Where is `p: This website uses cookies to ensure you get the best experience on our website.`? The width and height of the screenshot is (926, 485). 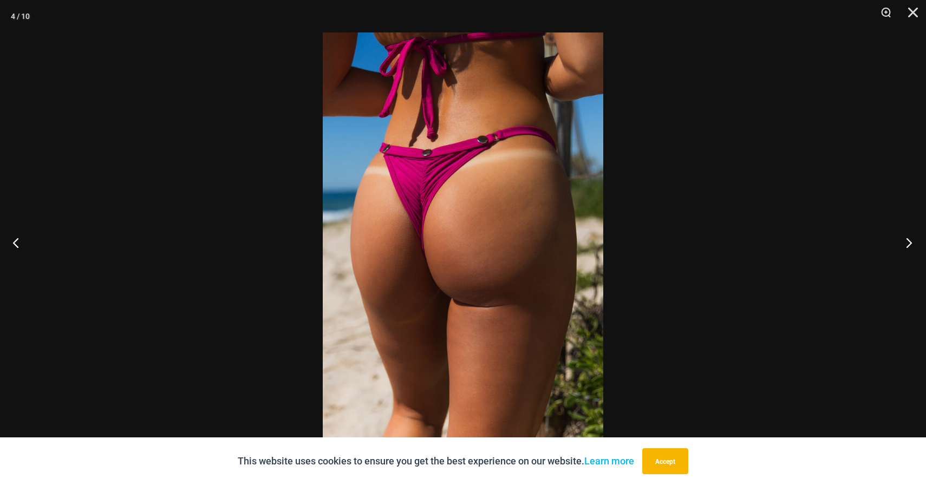 p: This website uses cookies to ensure you get the best experience on our website. is located at coordinates (436, 461).